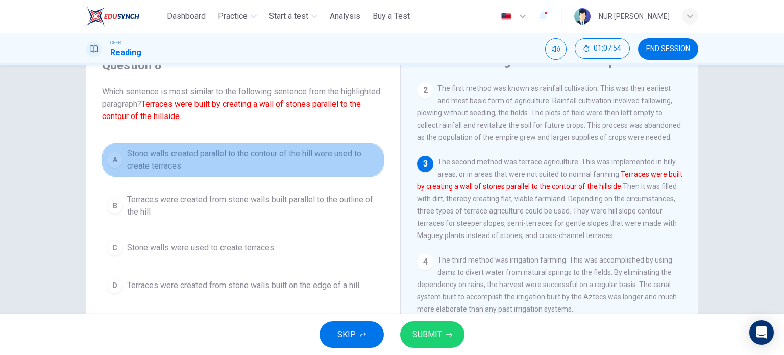 Image resolution: width=784 pixels, height=355 pixels. Describe the element at coordinates (391, 16) in the screenshot. I see `button: Buy a Test` at that location.